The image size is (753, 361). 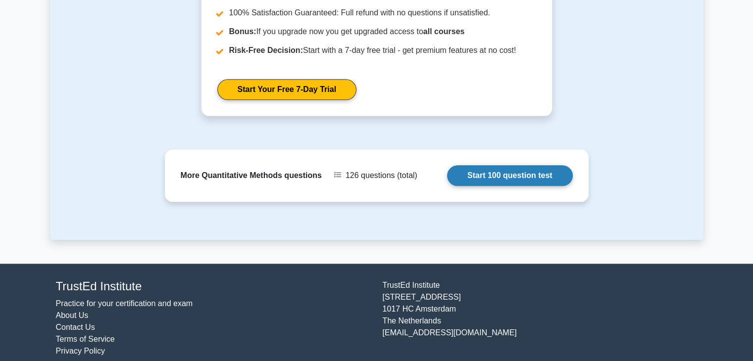 What do you see at coordinates (124, 303) in the screenshot?
I see `a: Practice for your certification and exam` at bounding box center [124, 303].